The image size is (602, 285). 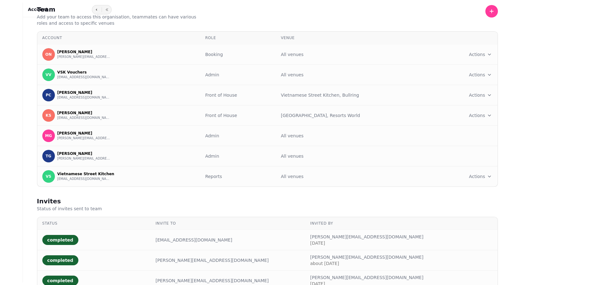 What do you see at coordinates (382, 224) in the screenshot?
I see `div: Invited by` at bounding box center [382, 224].